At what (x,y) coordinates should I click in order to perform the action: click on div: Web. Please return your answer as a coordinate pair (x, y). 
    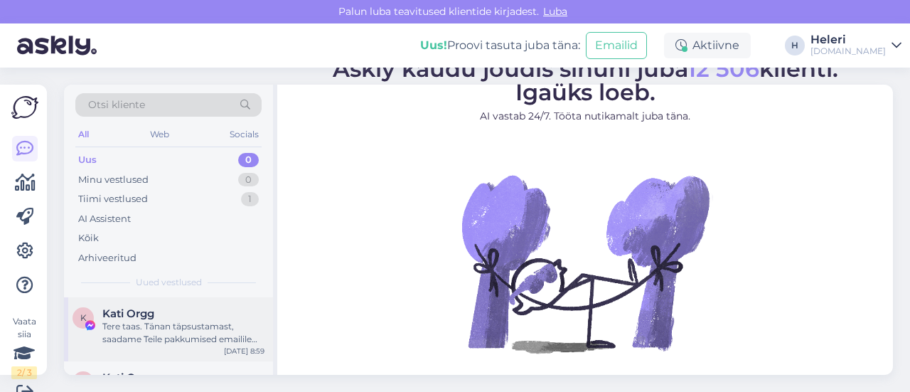
    Looking at the image, I should click on (159, 134).